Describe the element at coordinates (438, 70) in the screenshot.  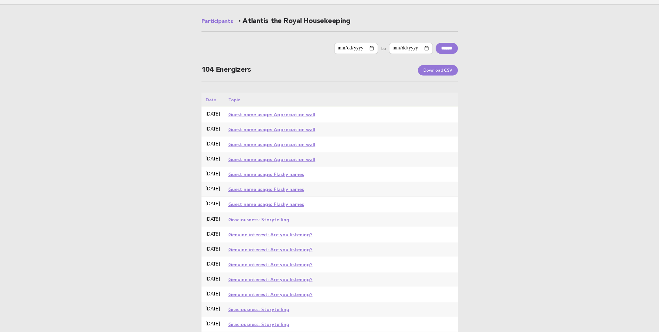
I see `a: Download CSV` at that location.